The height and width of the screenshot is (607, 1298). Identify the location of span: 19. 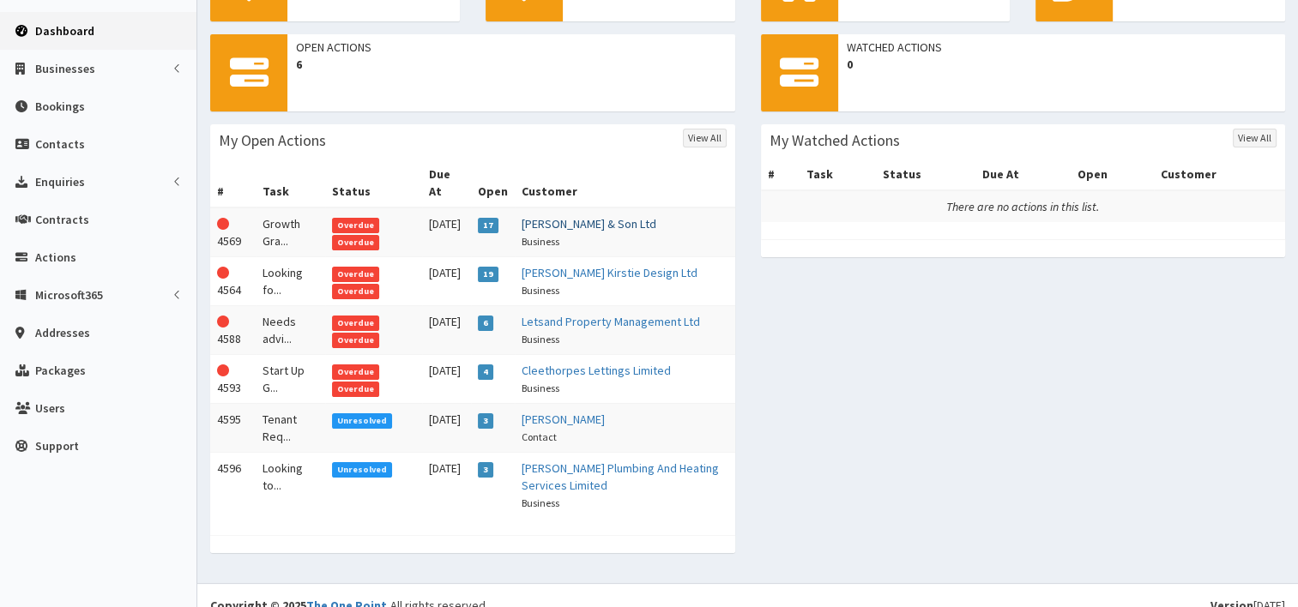
(488, 274).